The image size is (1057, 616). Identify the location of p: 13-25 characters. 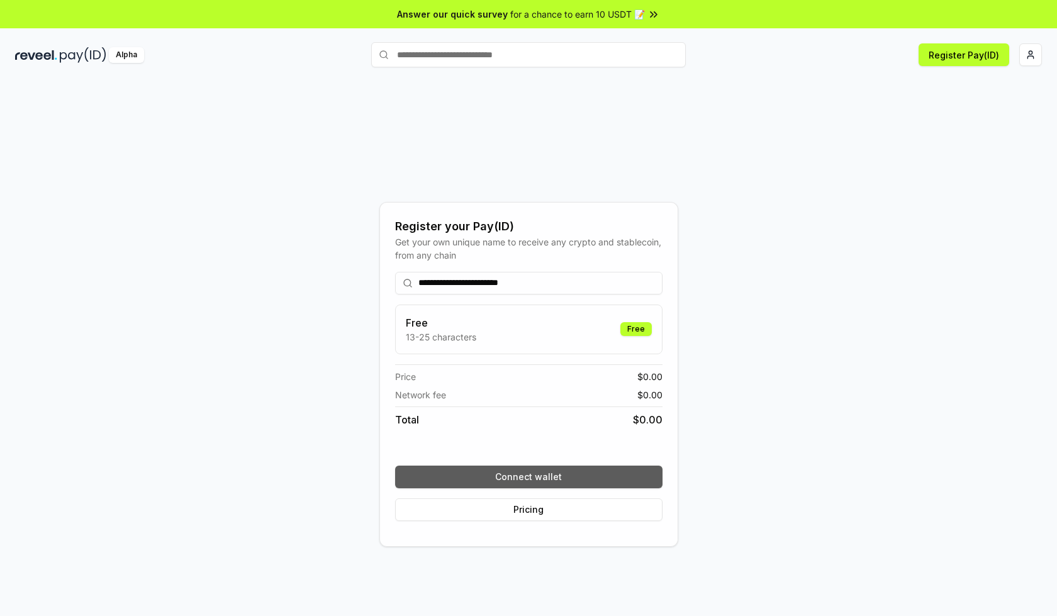
(441, 336).